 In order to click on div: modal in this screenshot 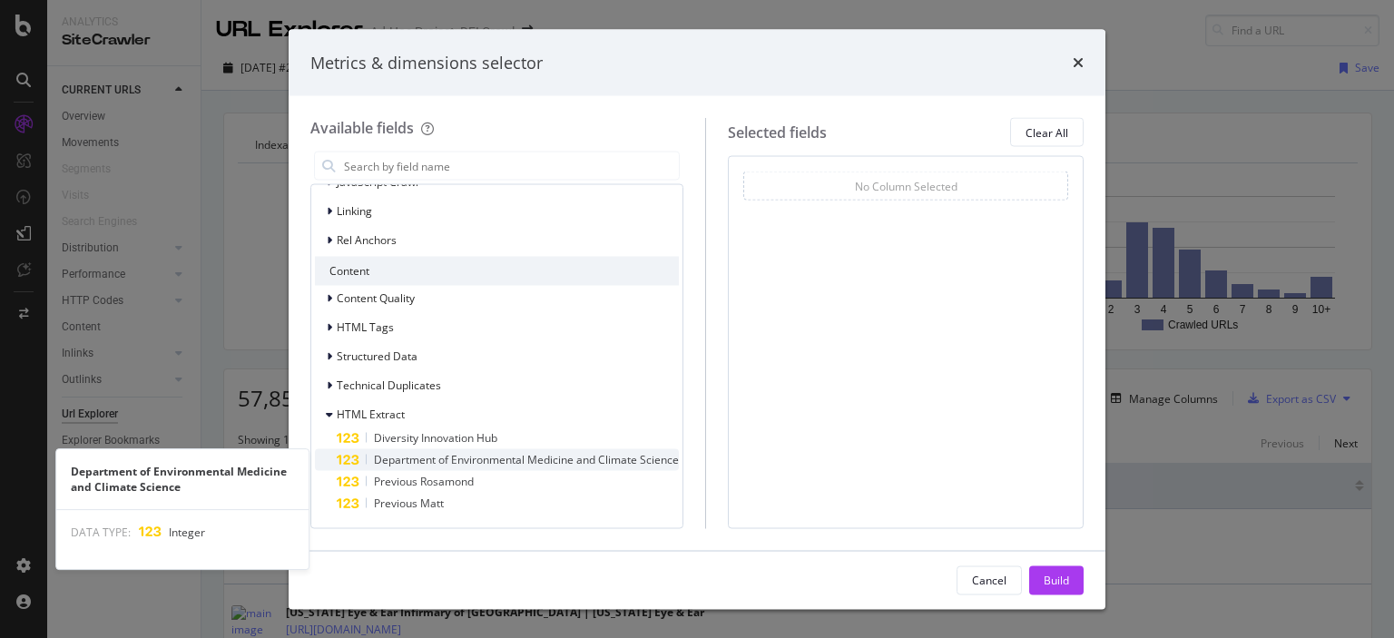, I will do `click(697, 319)`.